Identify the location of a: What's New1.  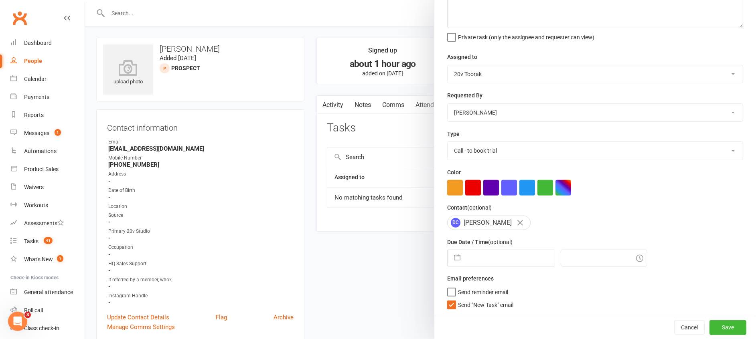
(47, 259).